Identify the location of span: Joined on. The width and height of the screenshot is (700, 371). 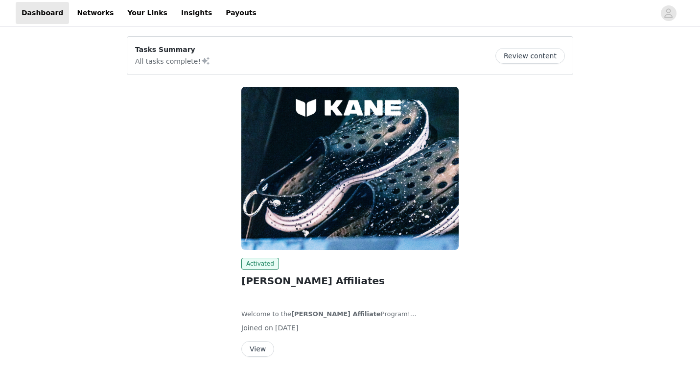
(257, 328).